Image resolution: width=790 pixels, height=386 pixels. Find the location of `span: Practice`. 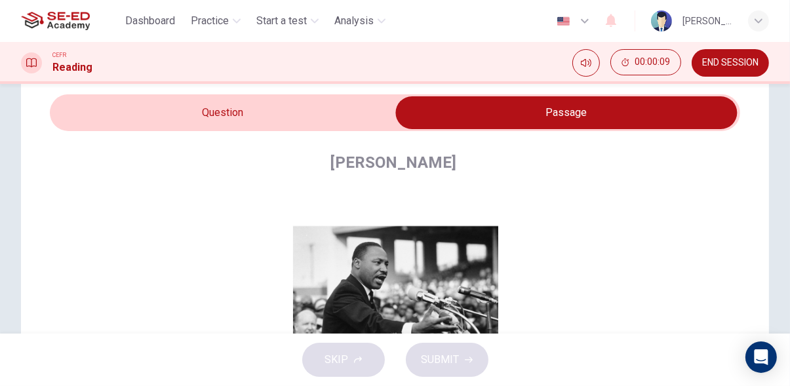

span: Practice is located at coordinates (210, 21).